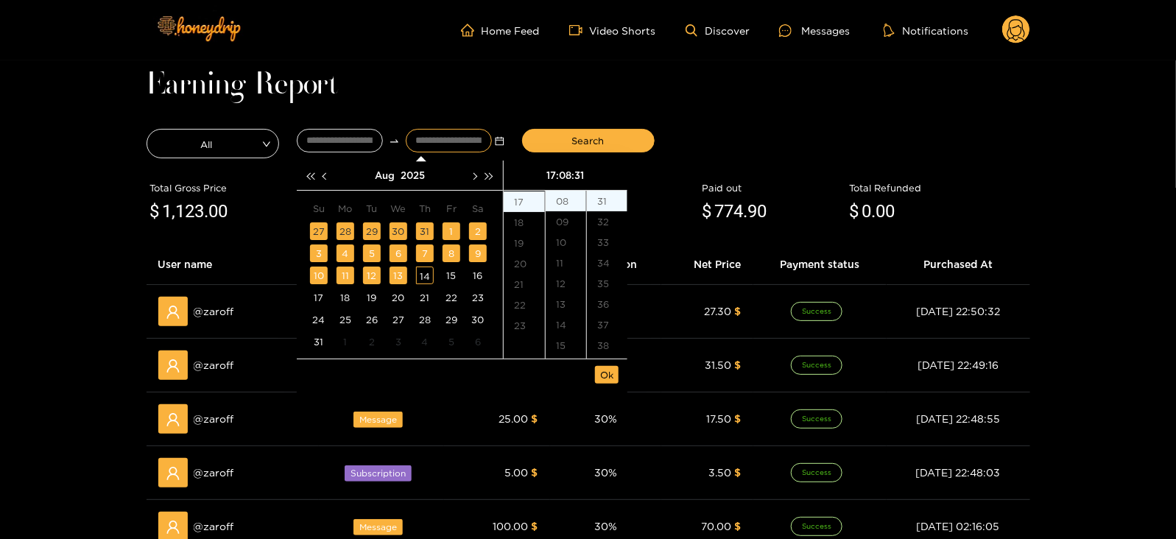 This screenshot has width=1176, height=539. Describe the element at coordinates (605, 526) in the screenshot. I see `span: 30 %` at that location.